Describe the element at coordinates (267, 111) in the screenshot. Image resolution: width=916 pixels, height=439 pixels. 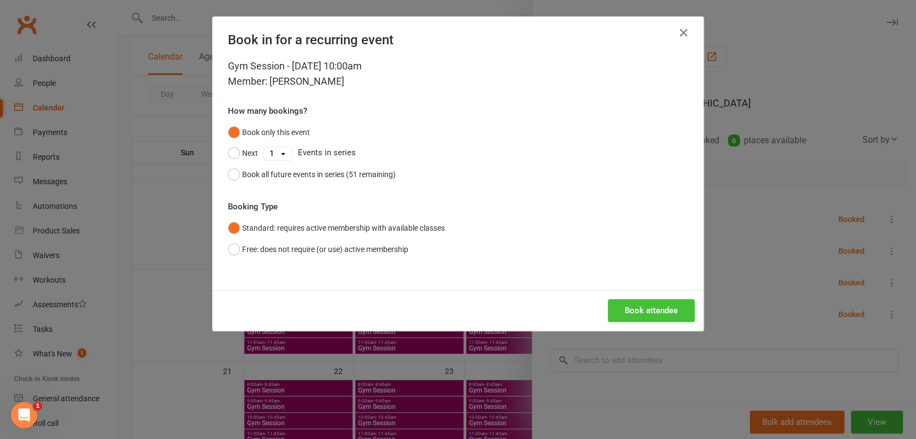
I see `label: How many bookings?` at that location.